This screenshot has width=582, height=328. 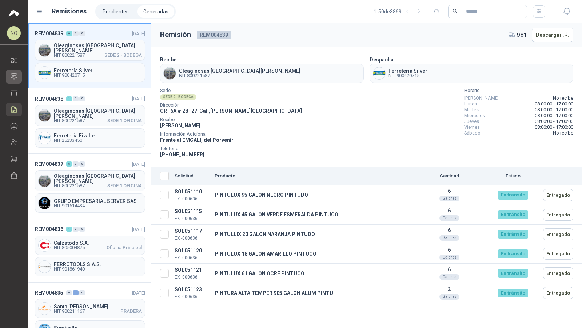 I want to click on td: PINTULLIX 20 GALON NARANJA PINTUDO, so click(x=312, y=234).